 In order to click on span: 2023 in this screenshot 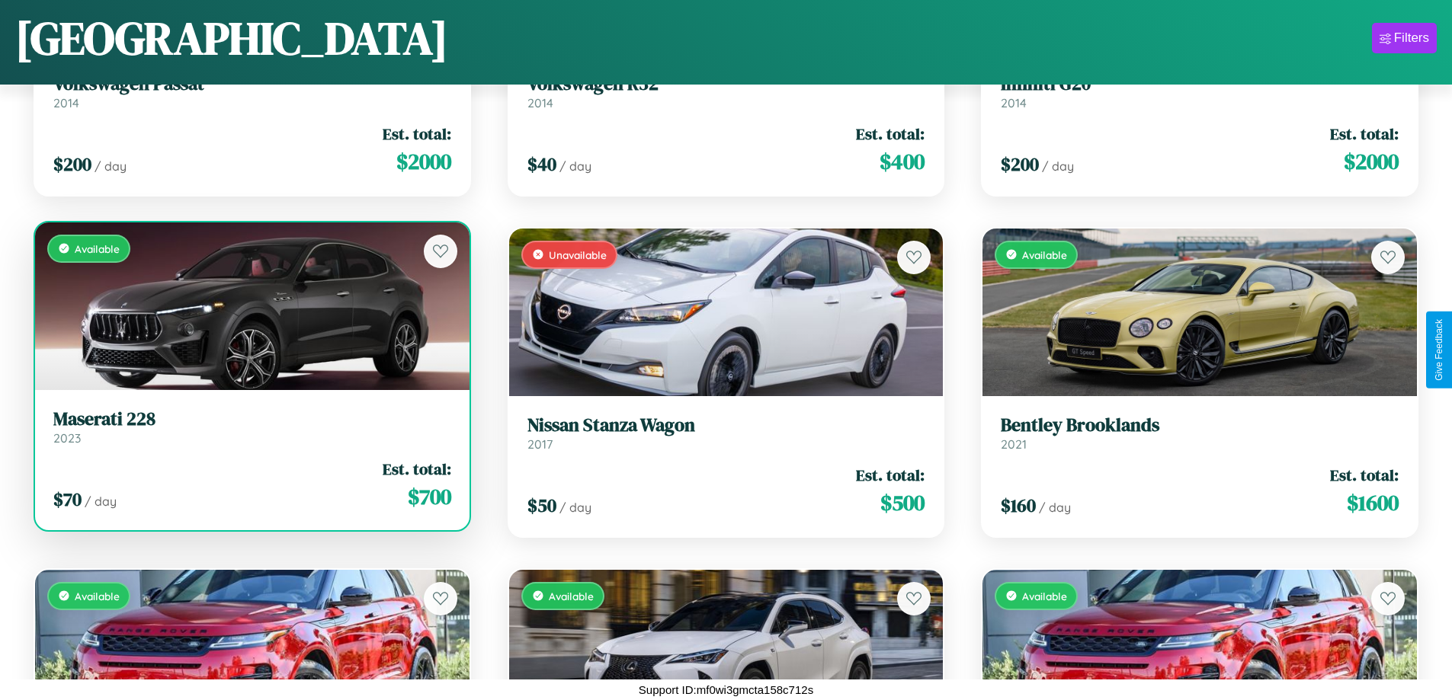, I will do `click(67, 438)`.